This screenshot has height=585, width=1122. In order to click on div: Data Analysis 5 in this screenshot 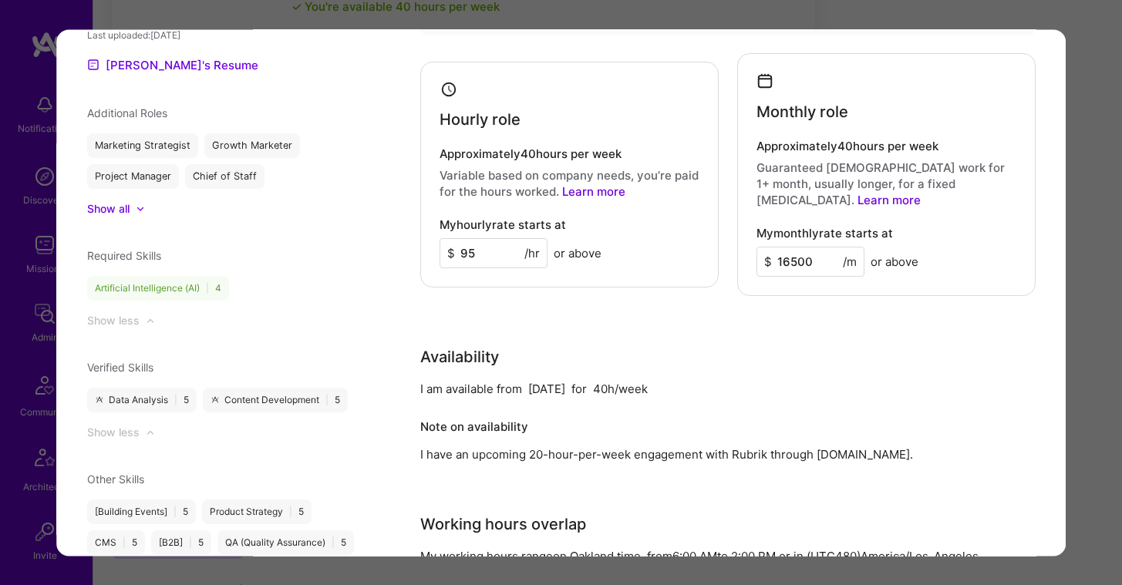, I will do `click(142, 400)`.